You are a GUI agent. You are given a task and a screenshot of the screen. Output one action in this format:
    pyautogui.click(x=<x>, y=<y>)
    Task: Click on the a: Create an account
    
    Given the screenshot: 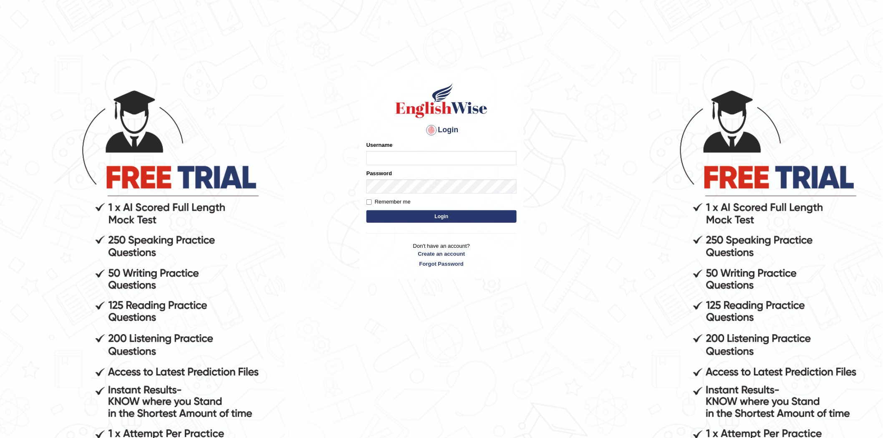 What is the action you would take?
    pyautogui.click(x=442, y=254)
    